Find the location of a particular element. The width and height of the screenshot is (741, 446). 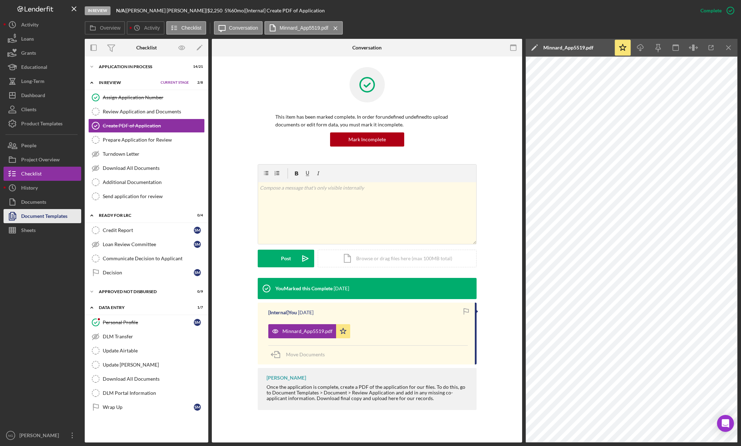

button: Conversation is located at coordinates (238, 28).